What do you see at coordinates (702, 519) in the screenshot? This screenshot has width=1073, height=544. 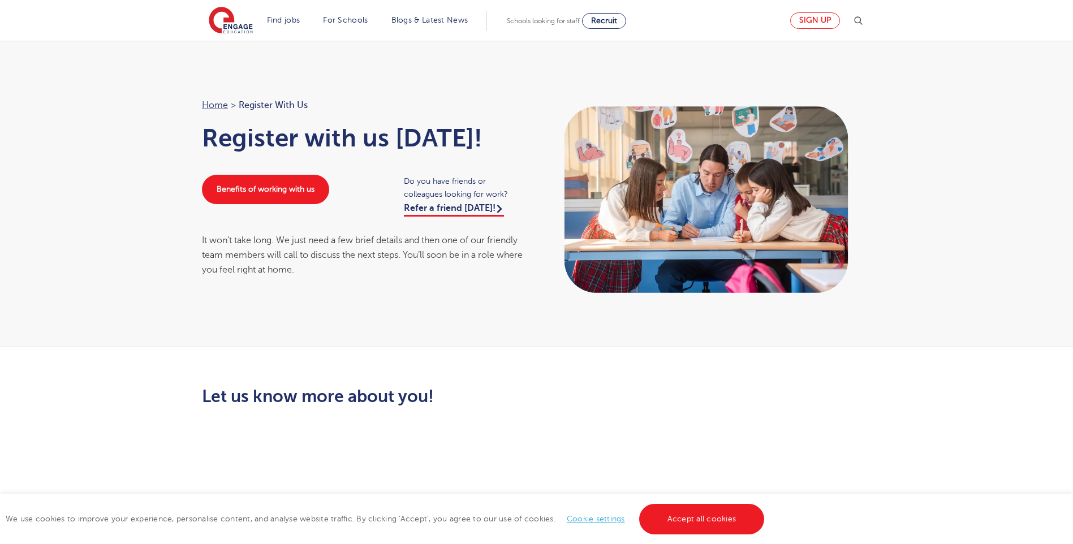 I see `a: Accept all cookies` at bounding box center [702, 519].